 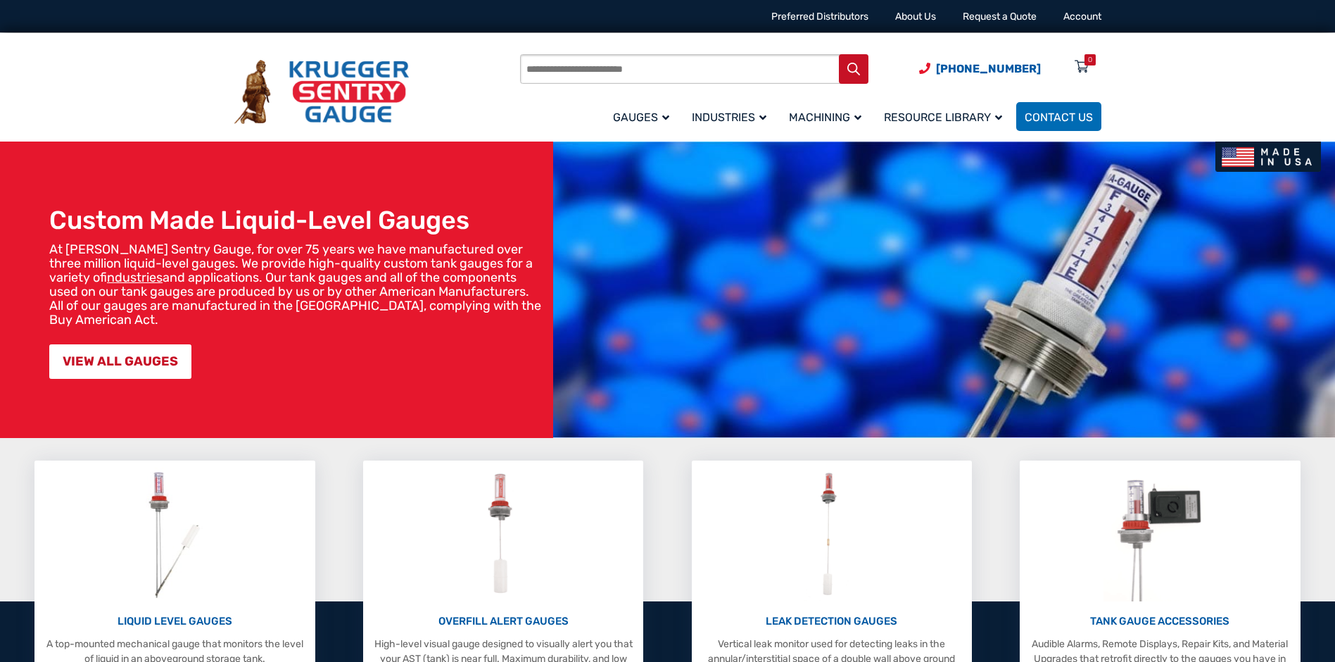 What do you see at coordinates (1082, 16) in the screenshot?
I see `a: Account` at bounding box center [1082, 16].